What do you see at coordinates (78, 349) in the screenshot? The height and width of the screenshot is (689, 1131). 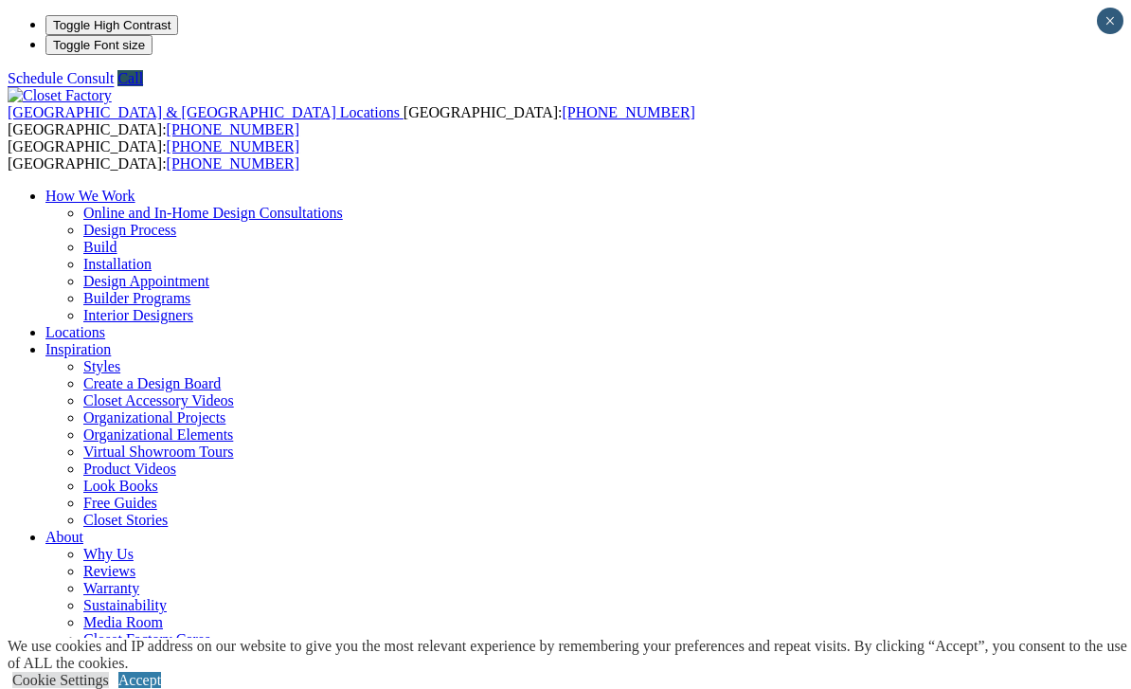 I see `a: Inspiration` at bounding box center [78, 349].